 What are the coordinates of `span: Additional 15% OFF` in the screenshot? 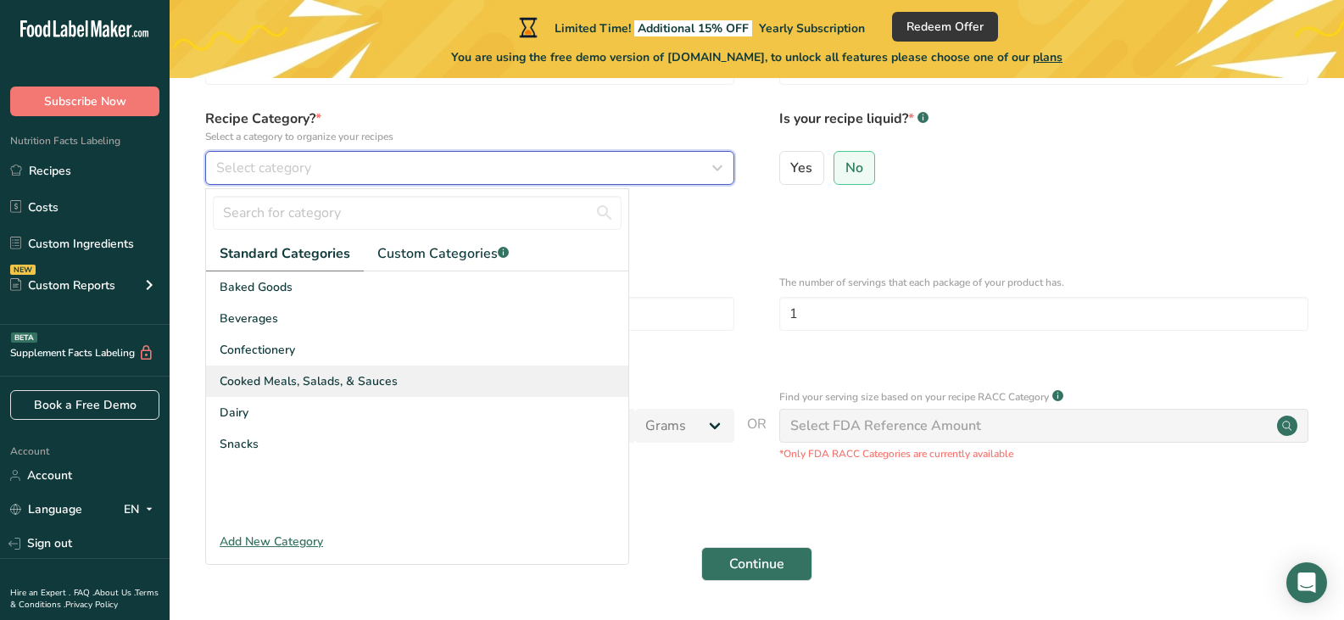 It's located at (693, 28).